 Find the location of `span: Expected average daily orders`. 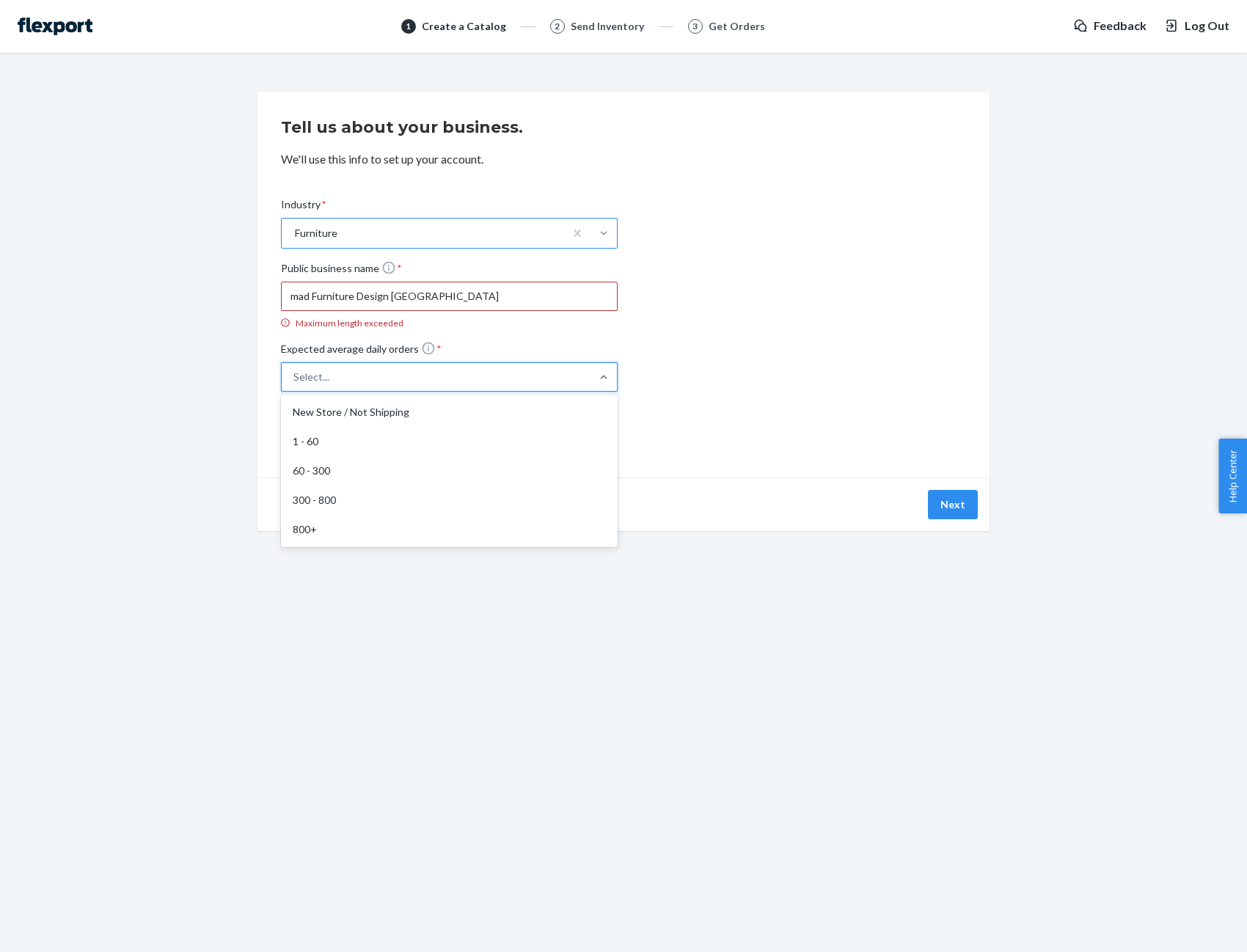

span: Expected average daily orders is located at coordinates (361, 351).